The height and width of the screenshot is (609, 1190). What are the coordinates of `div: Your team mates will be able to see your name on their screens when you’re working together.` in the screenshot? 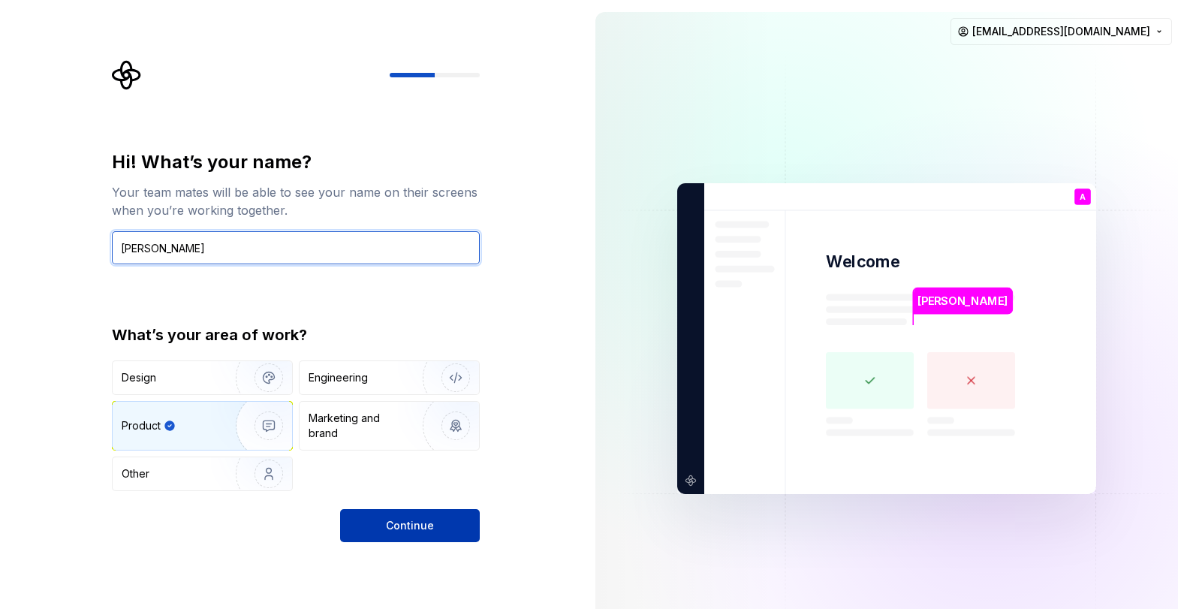 It's located at (296, 201).